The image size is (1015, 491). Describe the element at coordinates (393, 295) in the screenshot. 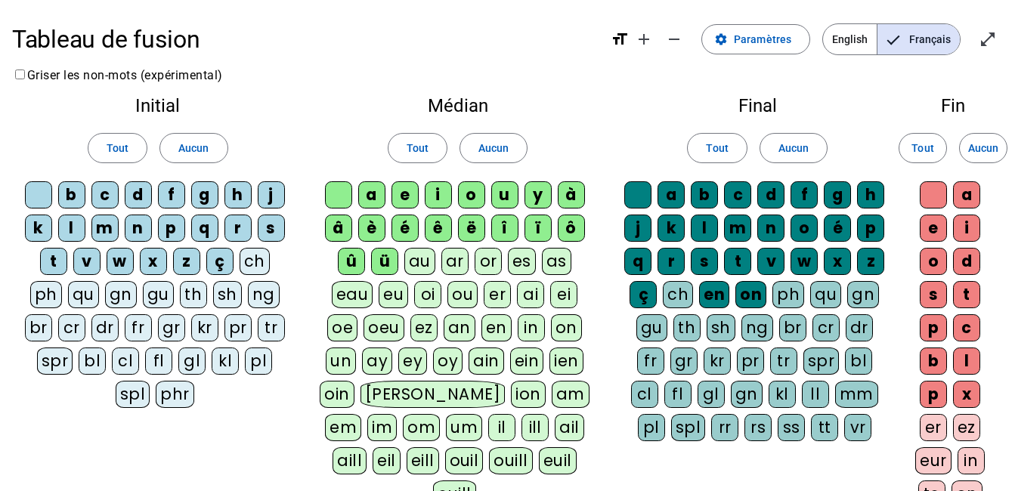

I see `div: eu` at that location.